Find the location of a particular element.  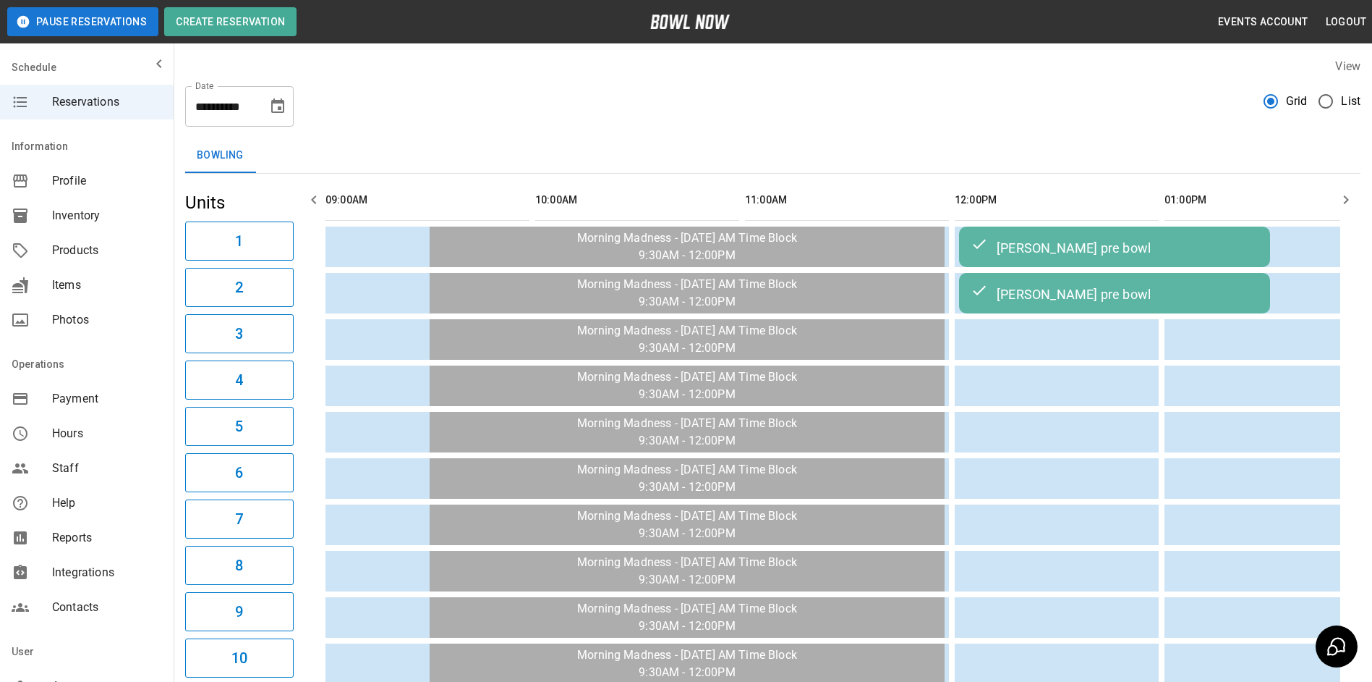

h5: Units is located at coordinates (239, 203).